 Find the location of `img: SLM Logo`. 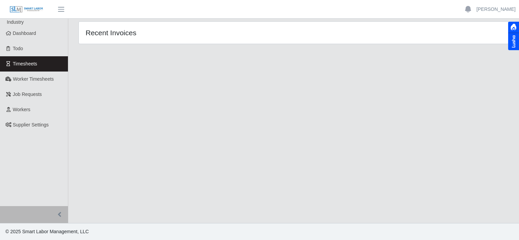

img: SLM Logo is located at coordinates (26, 10).